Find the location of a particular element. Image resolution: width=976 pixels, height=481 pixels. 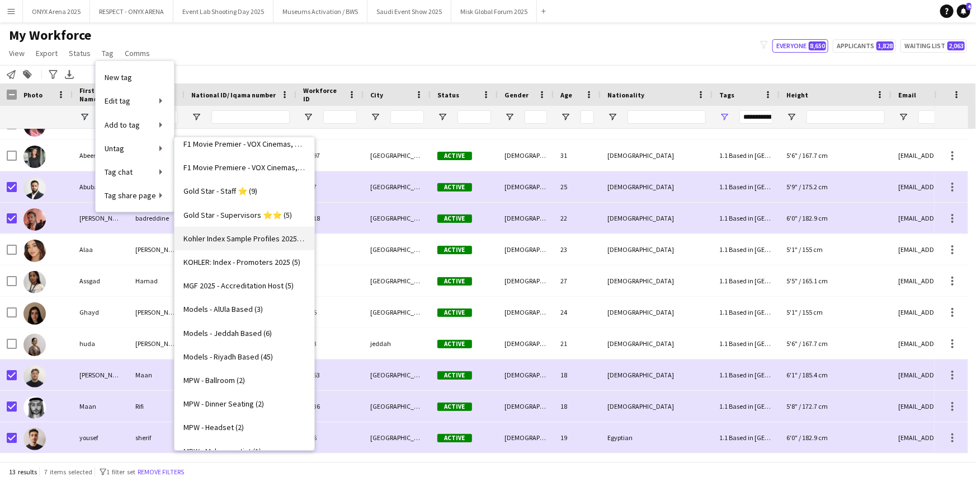

span: Photo is located at coordinates (33, 95).